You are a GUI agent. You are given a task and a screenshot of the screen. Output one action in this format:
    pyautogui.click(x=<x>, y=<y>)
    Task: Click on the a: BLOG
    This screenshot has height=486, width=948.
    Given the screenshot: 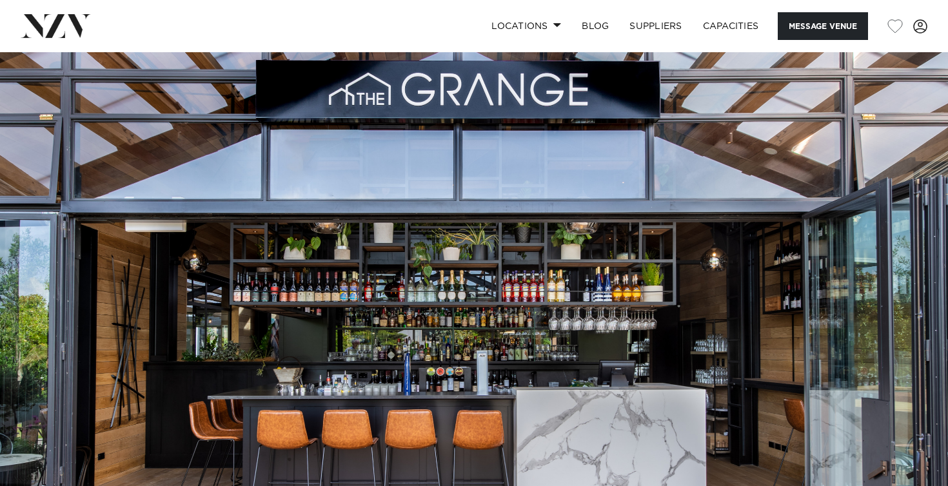 What is the action you would take?
    pyautogui.click(x=595, y=26)
    